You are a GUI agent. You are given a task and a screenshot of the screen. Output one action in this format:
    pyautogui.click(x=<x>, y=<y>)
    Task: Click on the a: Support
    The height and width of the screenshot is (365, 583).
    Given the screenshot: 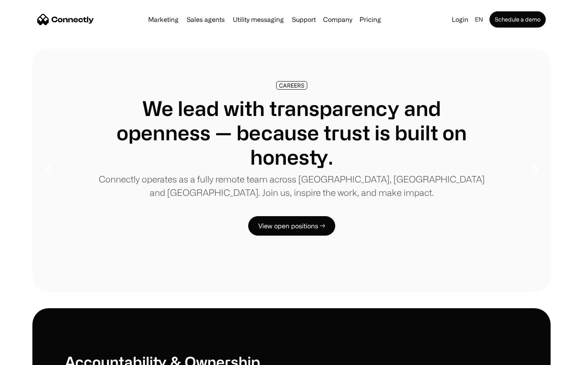 What is the action you would take?
    pyautogui.click(x=304, y=19)
    